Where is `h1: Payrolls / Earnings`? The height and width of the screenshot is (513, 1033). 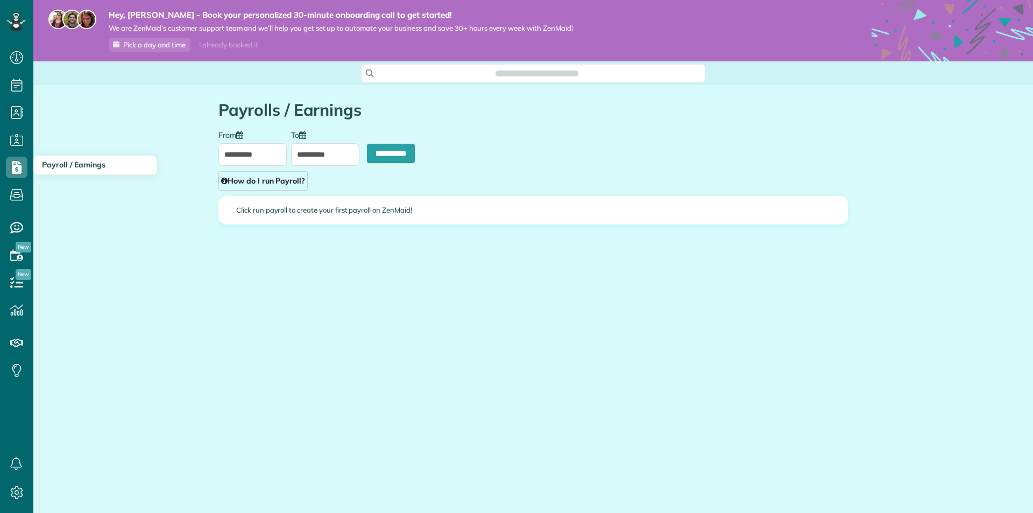
h1: Payrolls / Earnings is located at coordinates (533, 110).